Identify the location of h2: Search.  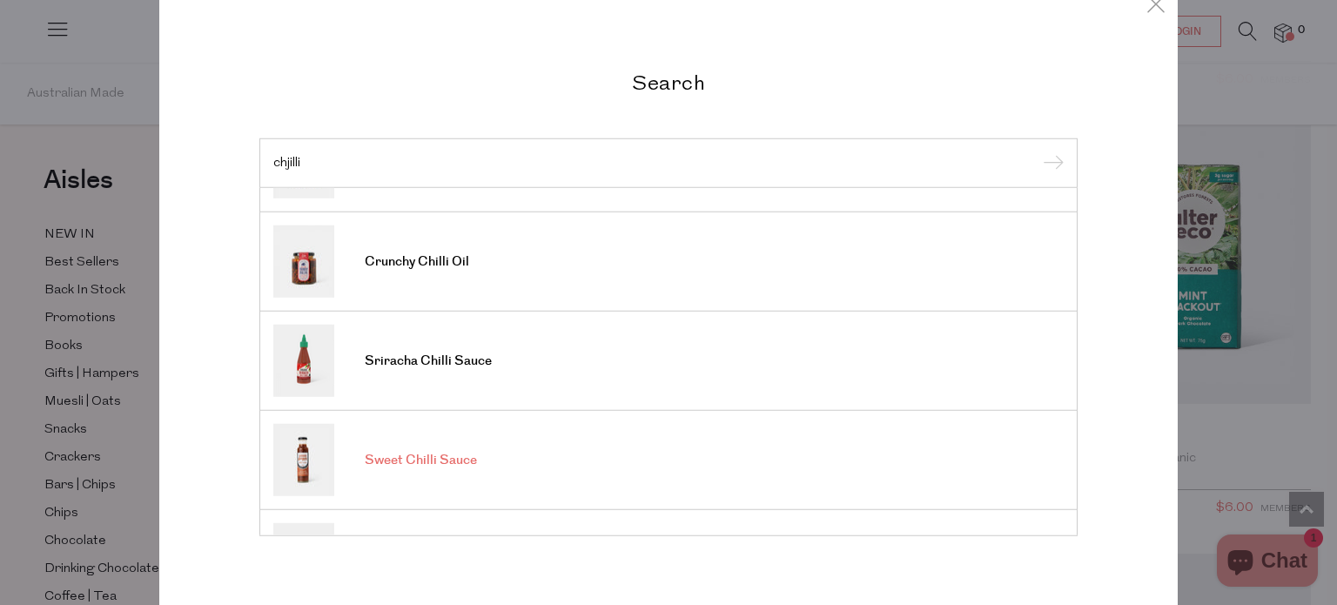
(668, 81).